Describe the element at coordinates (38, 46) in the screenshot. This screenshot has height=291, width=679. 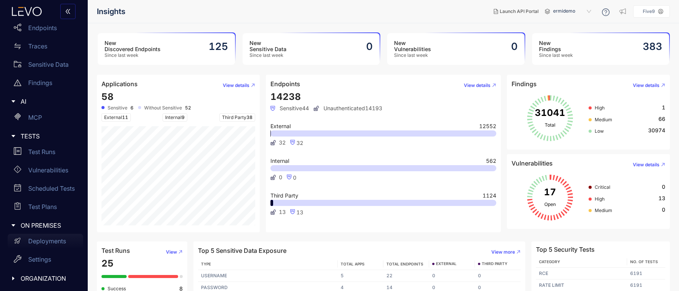
I see `p: Traces` at that location.